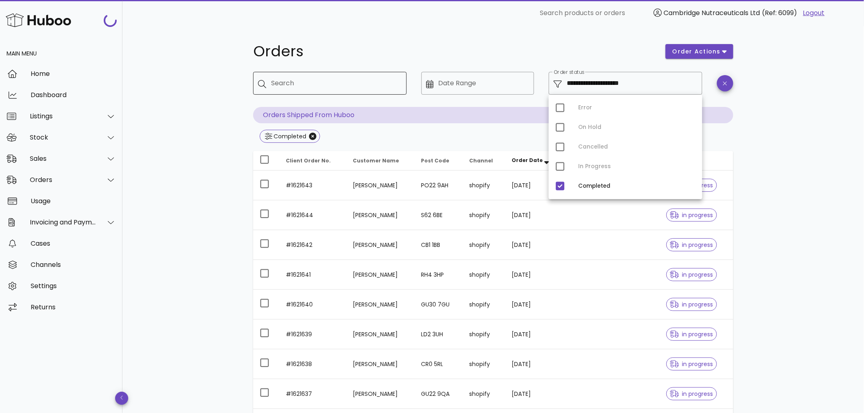  I want to click on span: Channel, so click(481, 160).